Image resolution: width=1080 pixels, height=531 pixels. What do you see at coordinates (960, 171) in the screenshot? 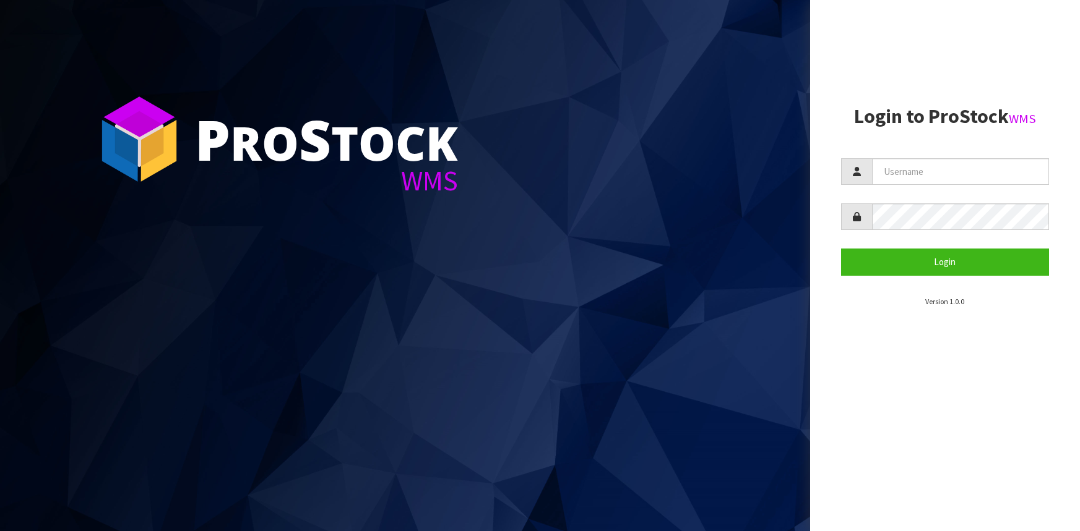
I see `input: Username` at bounding box center [960, 171].